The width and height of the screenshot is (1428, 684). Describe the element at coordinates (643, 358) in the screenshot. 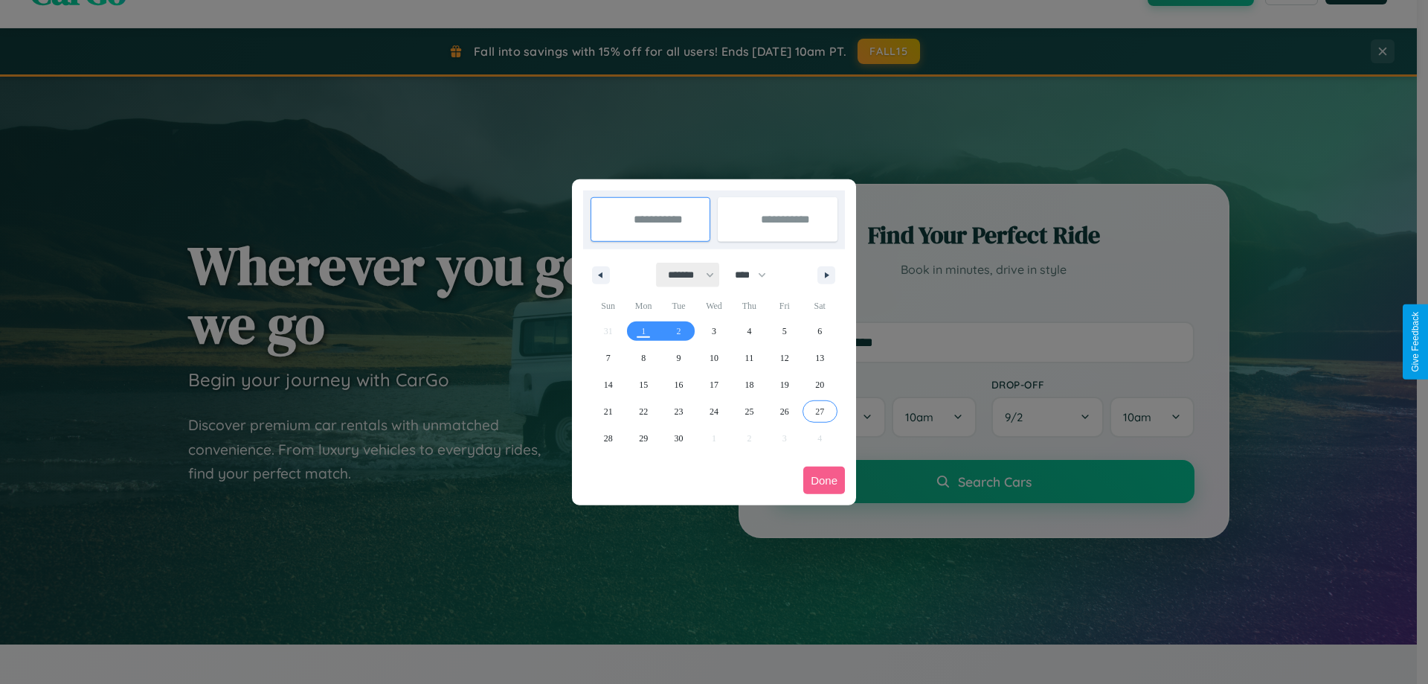

I see `button: 8` at that location.